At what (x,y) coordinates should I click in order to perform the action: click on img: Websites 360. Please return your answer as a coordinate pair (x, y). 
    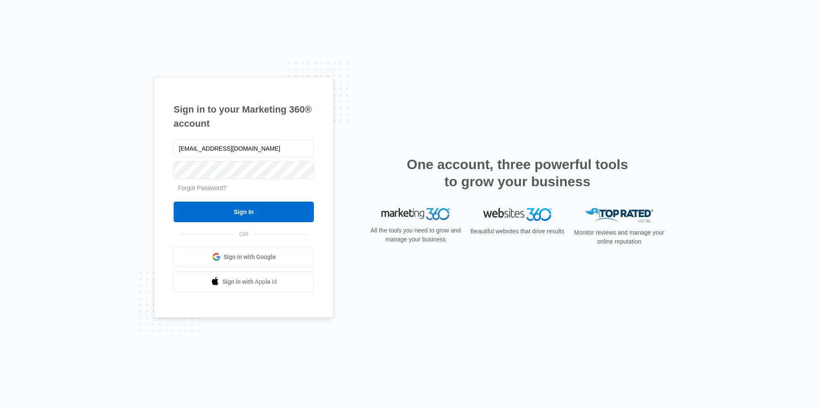
    Looking at the image, I should click on (518, 214).